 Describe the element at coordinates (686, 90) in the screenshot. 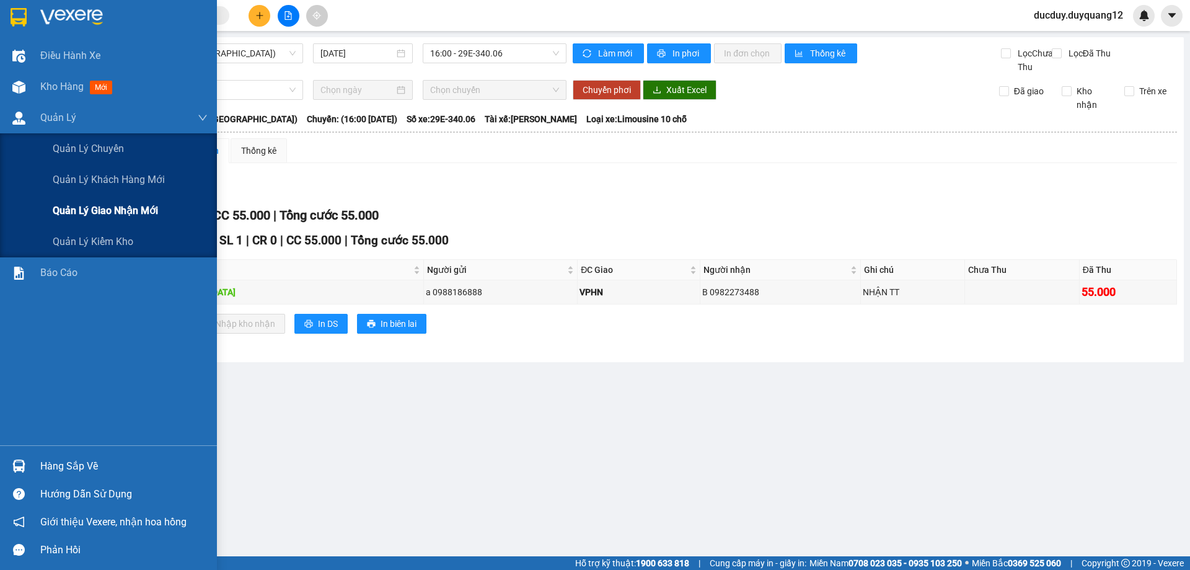

I see `span: Xuất Excel` at that location.